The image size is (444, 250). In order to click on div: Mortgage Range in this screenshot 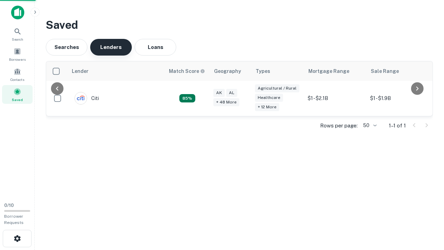, I will do `click(329, 71)`.